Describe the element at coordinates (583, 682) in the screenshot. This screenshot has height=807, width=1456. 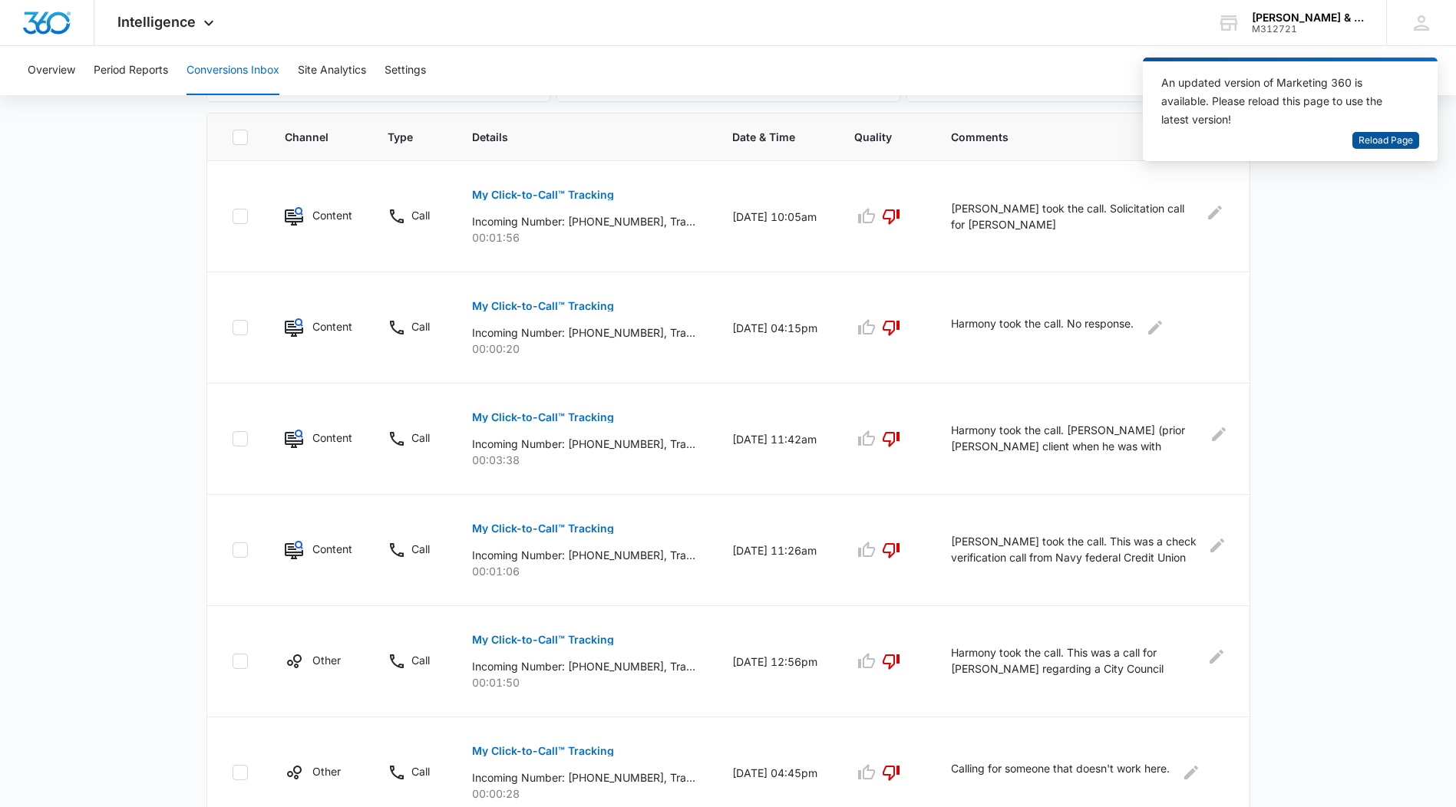
I see `p: 00:01:50` at that location.